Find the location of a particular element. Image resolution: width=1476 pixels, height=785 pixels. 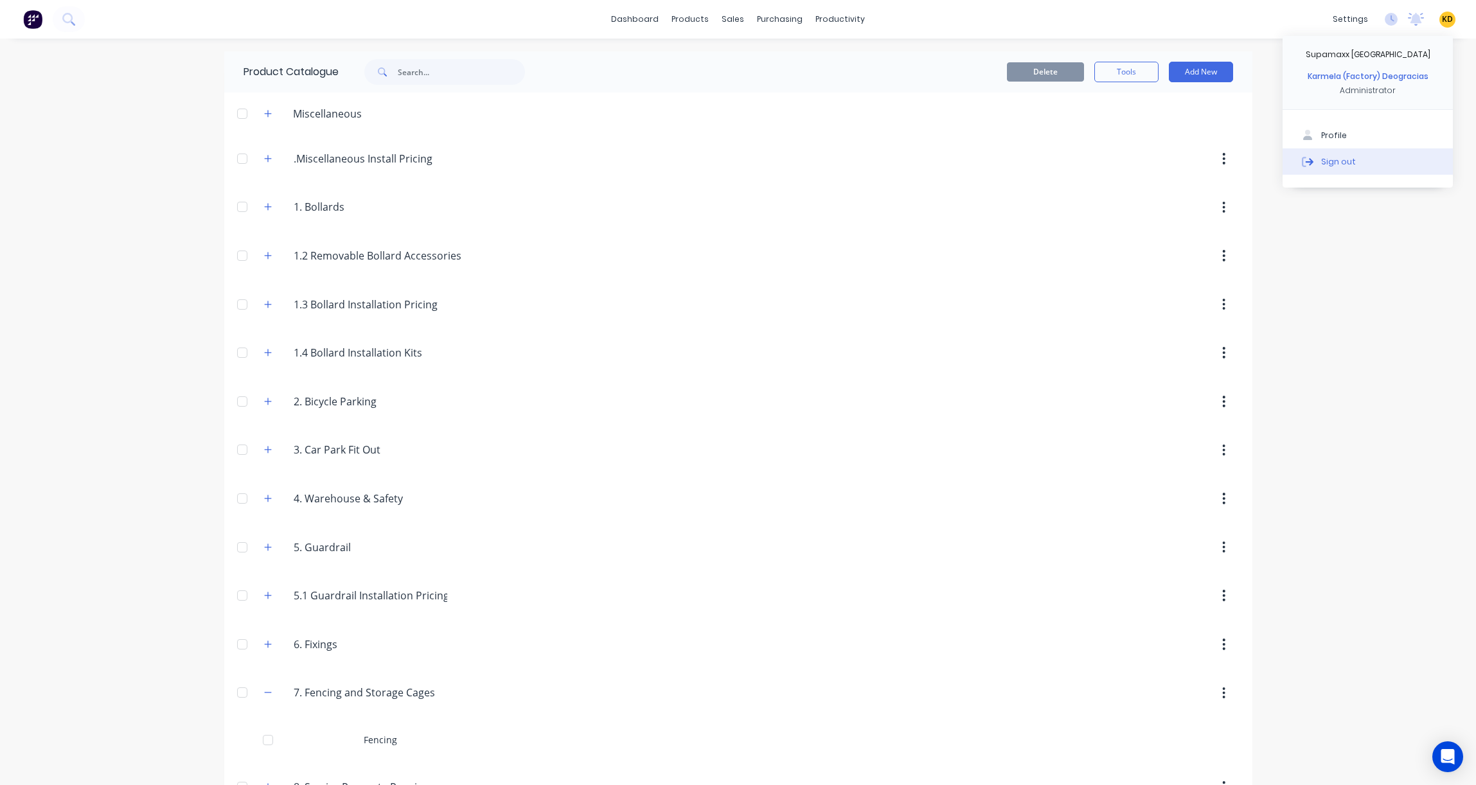

span: KD is located at coordinates (1447, 19).